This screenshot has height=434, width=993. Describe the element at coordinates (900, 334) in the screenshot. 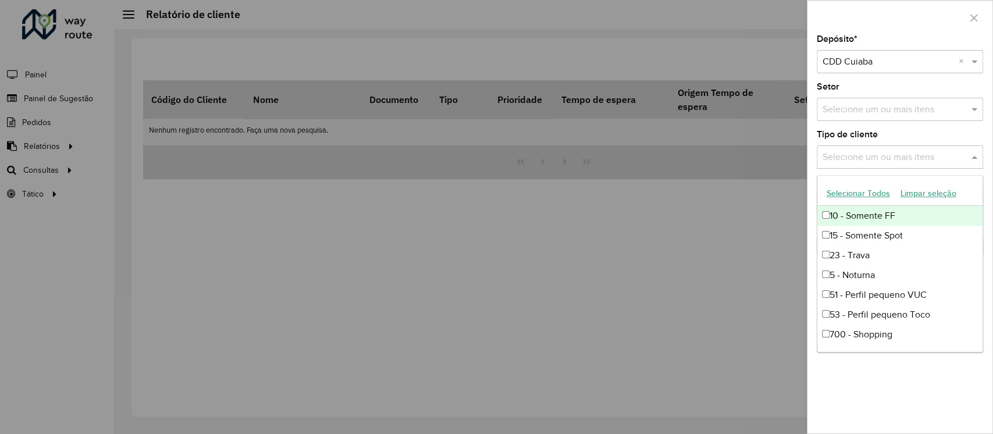

I see `div: 700 - Shopping` at that location.